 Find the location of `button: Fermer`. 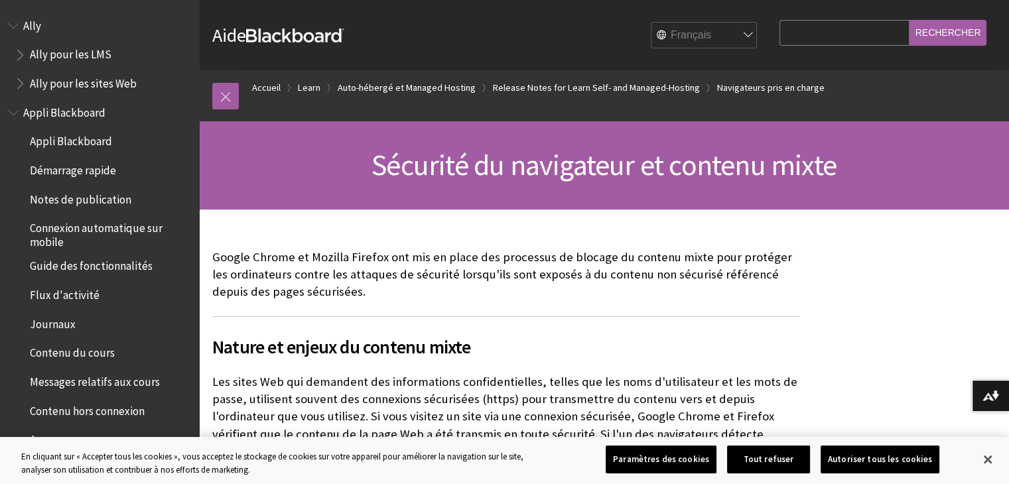

button: Fermer is located at coordinates (988, 460).